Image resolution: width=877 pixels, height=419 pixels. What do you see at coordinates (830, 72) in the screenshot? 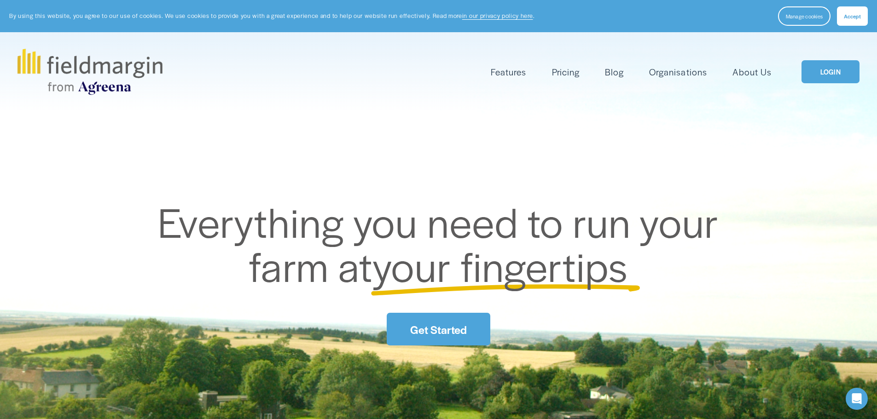
I see `a: LOGIN` at bounding box center [830, 72].